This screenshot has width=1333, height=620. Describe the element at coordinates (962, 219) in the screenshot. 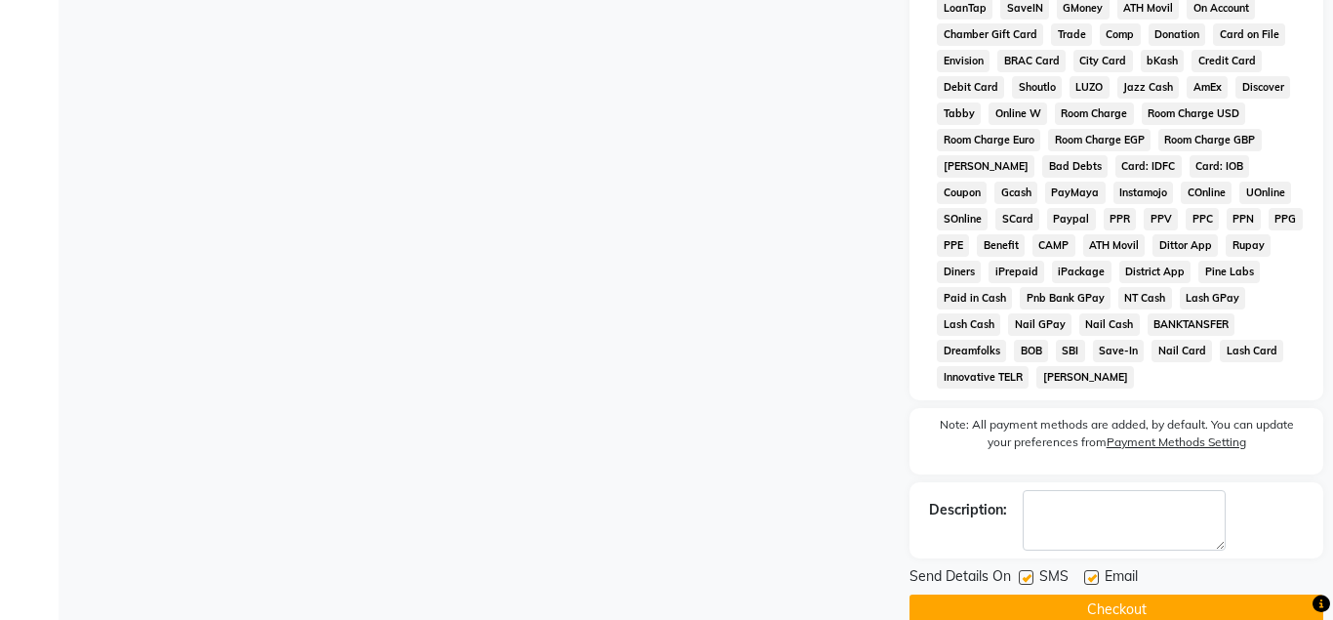

I see `span: SOnline` at that location.